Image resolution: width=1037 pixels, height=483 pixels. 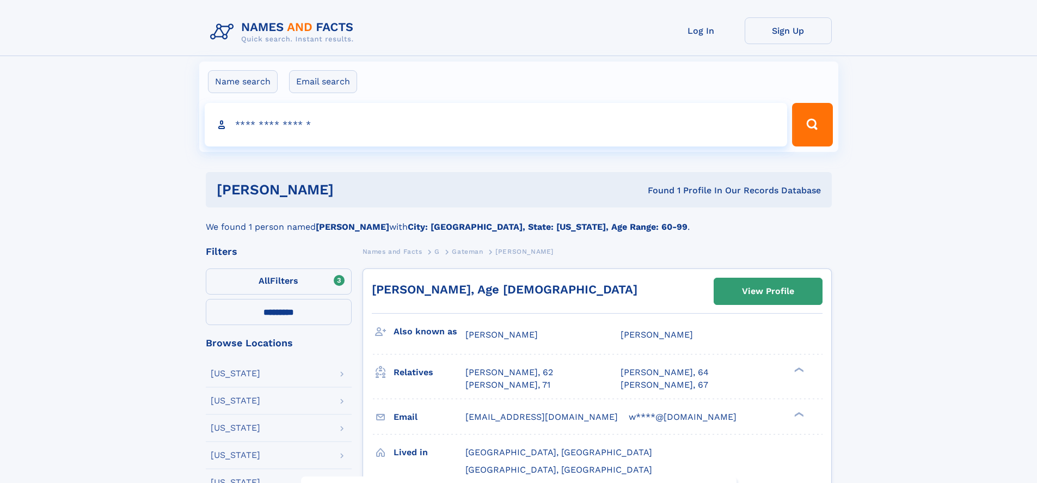 What do you see at coordinates (768, 291) in the screenshot?
I see `div: View Profile` at bounding box center [768, 291].